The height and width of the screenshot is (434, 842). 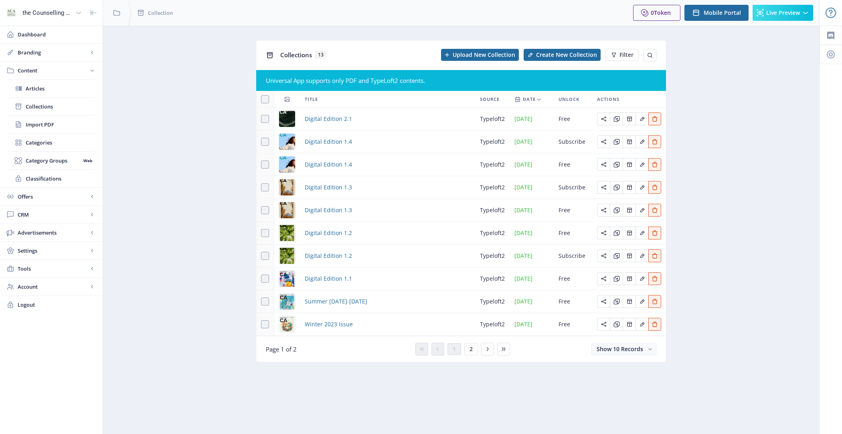 I want to click on span: CRM, so click(x=53, y=215).